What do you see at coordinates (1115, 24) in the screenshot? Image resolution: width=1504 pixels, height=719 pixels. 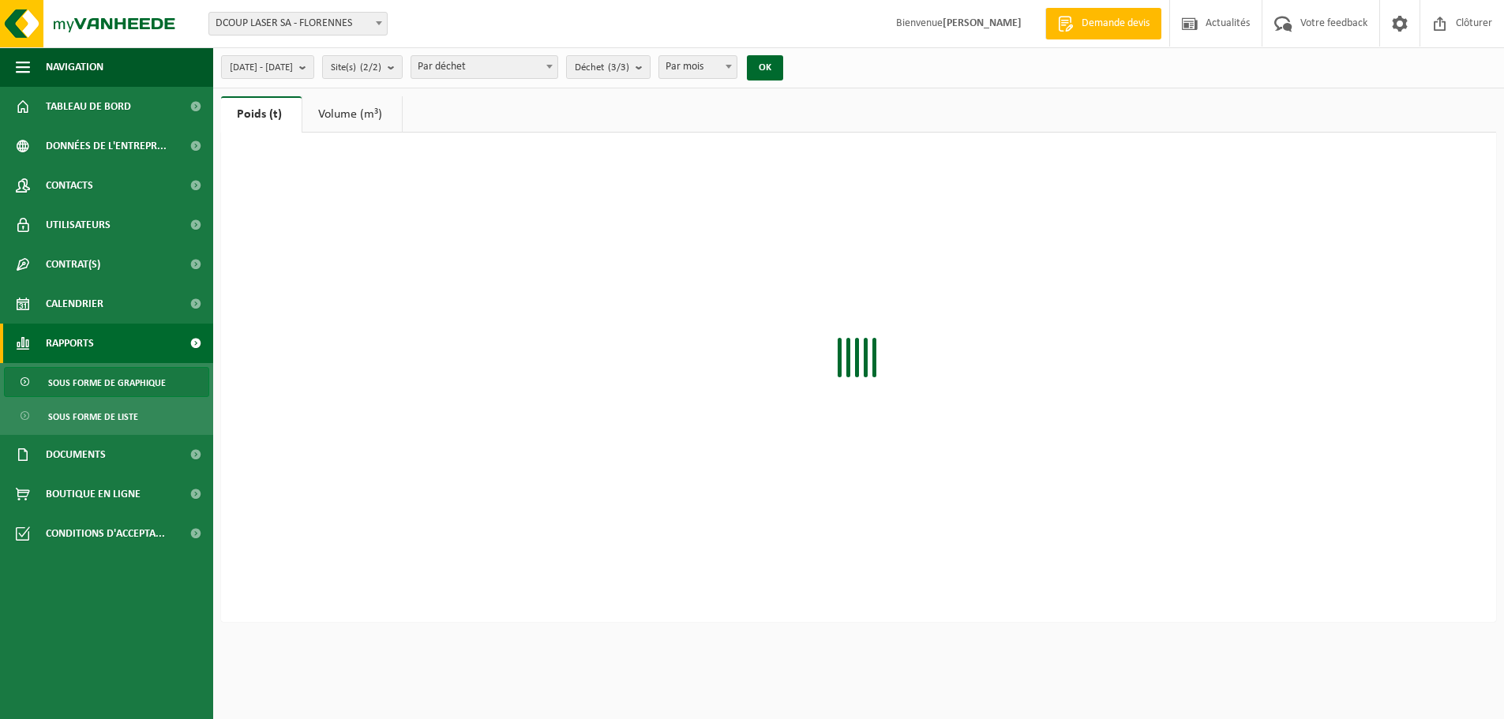 I see `span: Demande devis` at bounding box center [1115, 24].